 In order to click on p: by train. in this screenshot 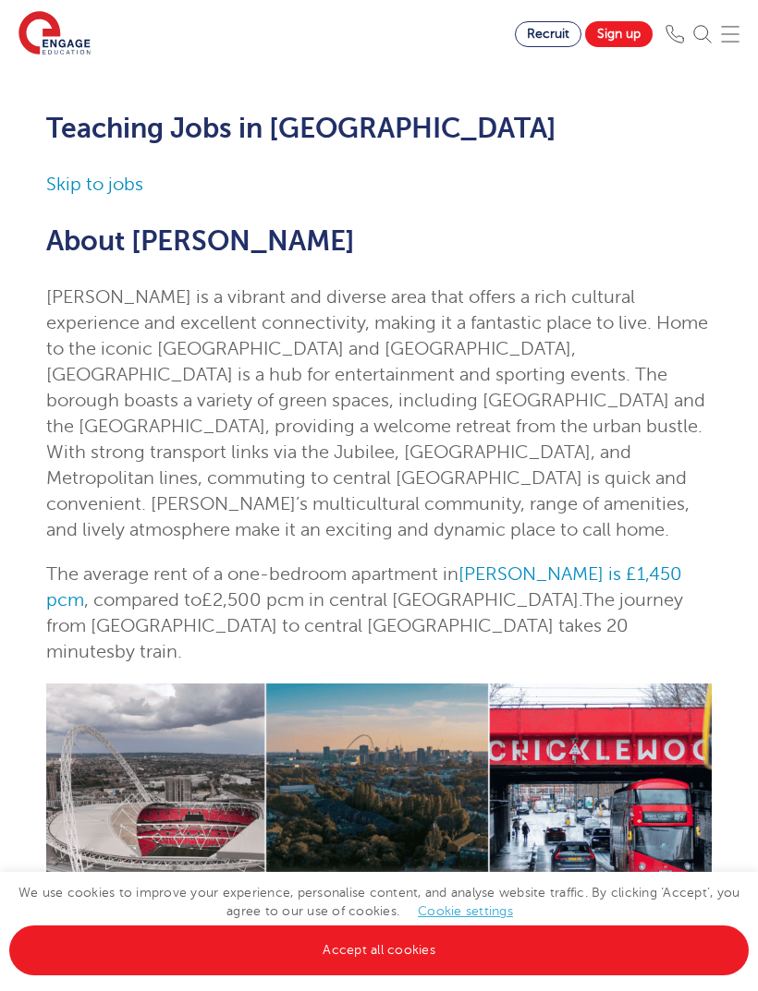, I will do `click(379, 613)`.